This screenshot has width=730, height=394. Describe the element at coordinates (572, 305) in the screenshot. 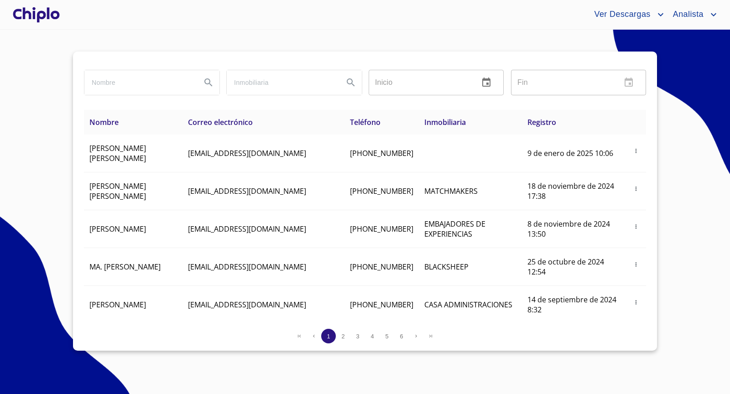

I see `span: 14 de septiembre de 2024 8:32` at that location.